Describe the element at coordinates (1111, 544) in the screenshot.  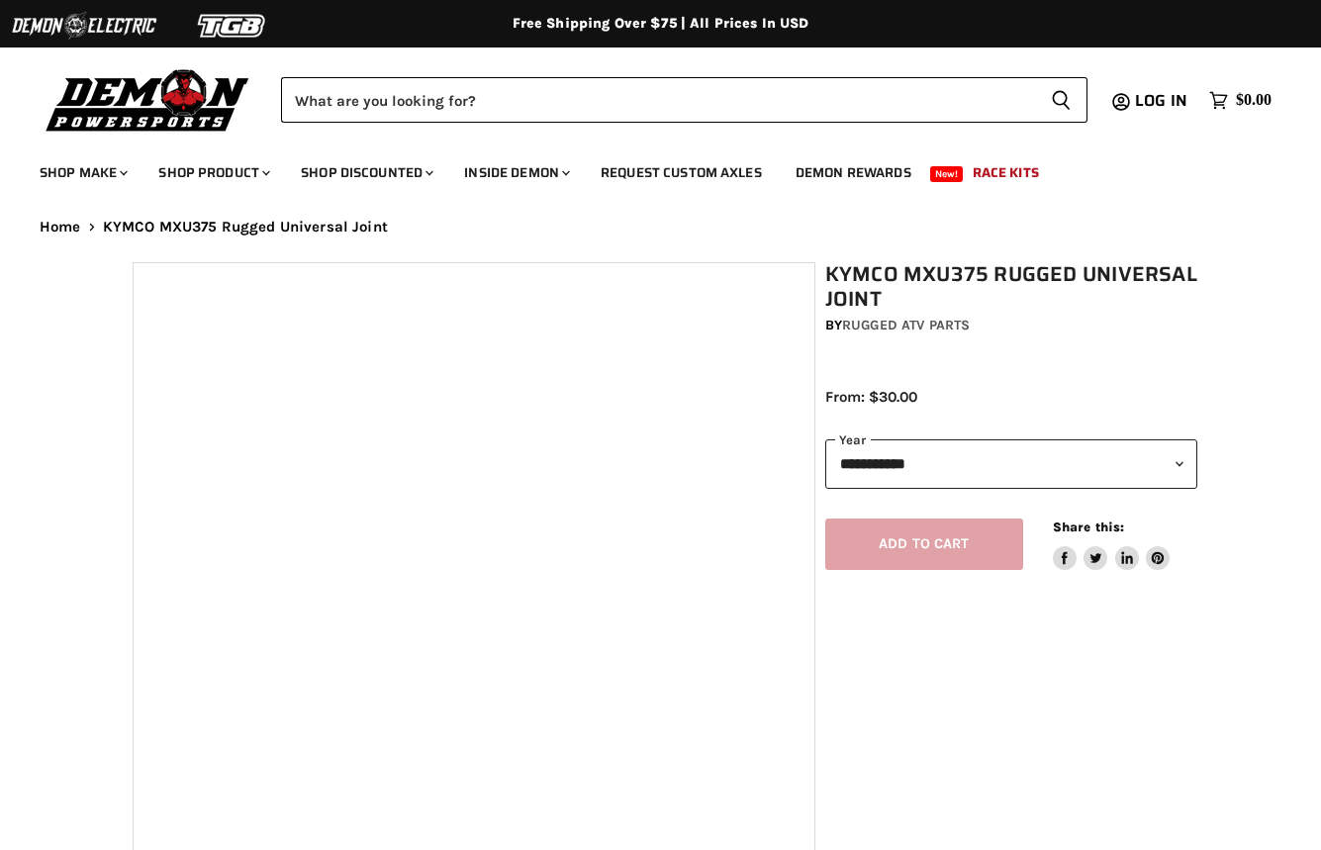
I see `aside: Share this:` at that location.